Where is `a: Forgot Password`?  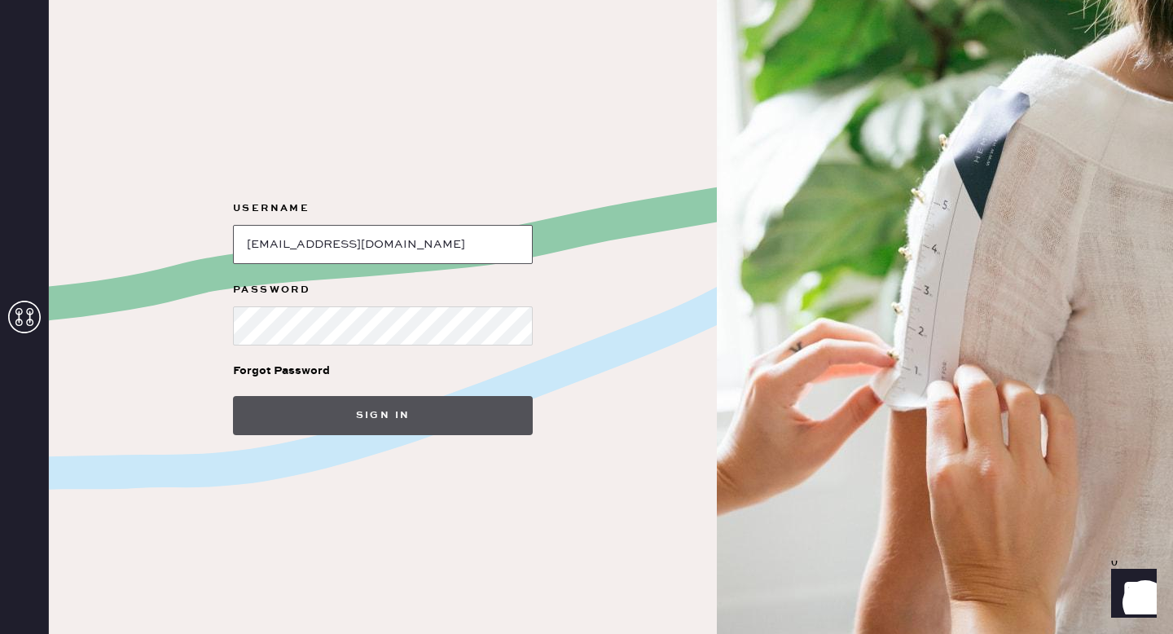 a: Forgot Password is located at coordinates (281, 371).